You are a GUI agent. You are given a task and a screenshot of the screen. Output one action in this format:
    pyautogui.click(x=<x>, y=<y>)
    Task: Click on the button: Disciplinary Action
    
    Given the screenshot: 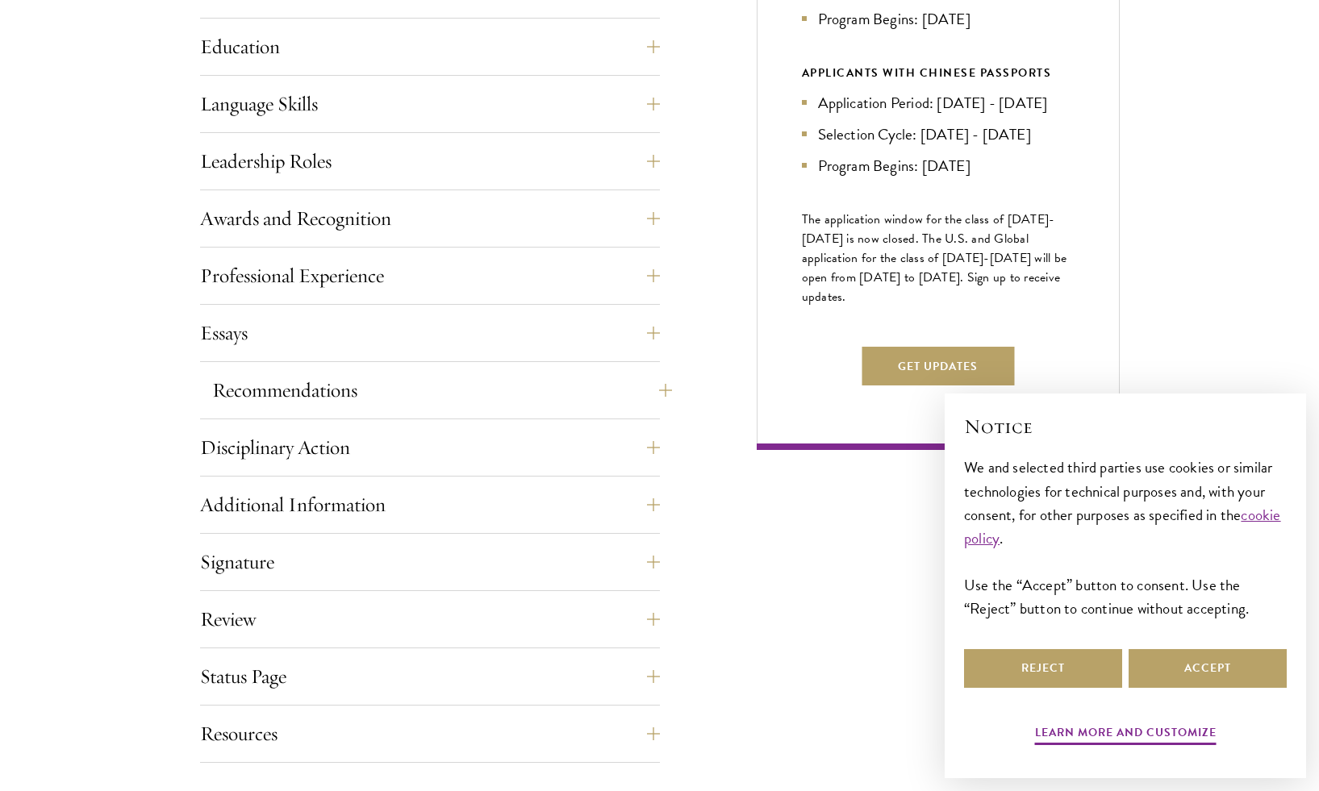 What is the action you would take?
    pyautogui.click(x=430, y=448)
    